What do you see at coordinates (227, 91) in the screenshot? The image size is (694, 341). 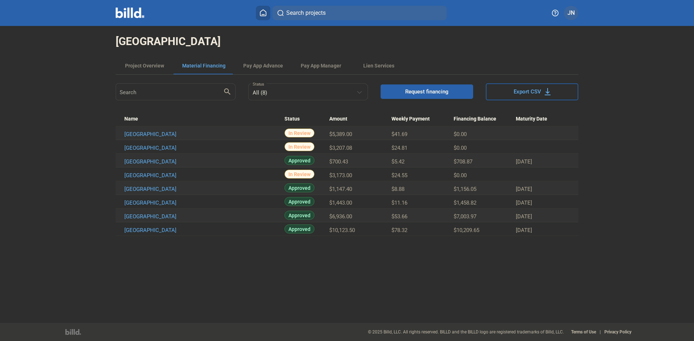 I see `mat-icon: search` at bounding box center [227, 91].